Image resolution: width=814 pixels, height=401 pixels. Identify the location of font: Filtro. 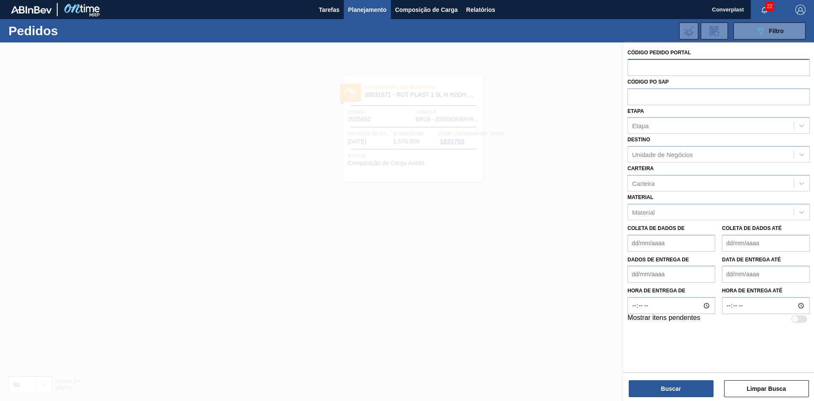
(776, 31).